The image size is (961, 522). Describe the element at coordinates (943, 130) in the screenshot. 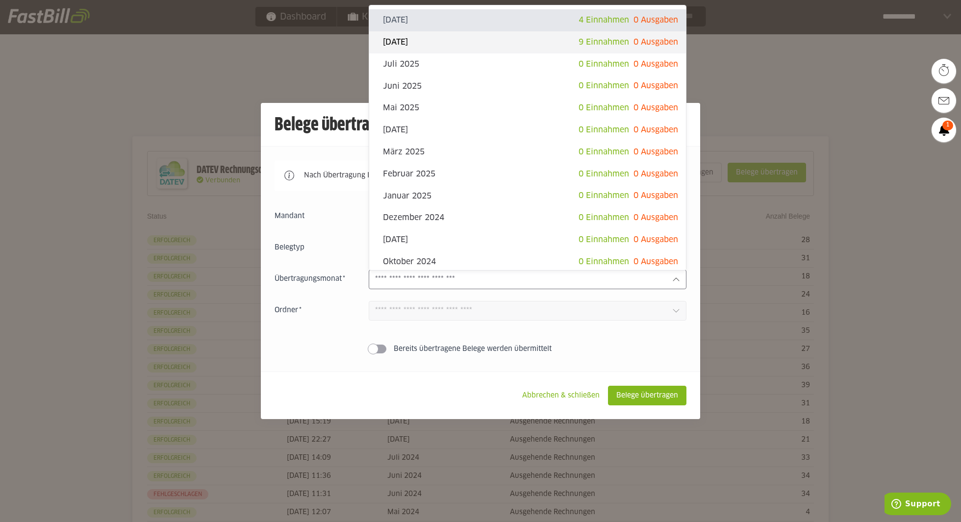

I see `a: 1` at that location.